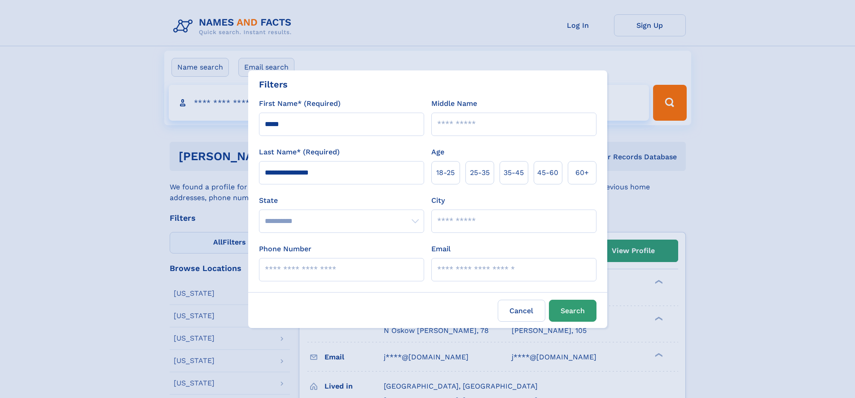 This screenshot has width=855, height=398. Describe the element at coordinates (480, 173) in the screenshot. I see `span: 25‑35` at that location.